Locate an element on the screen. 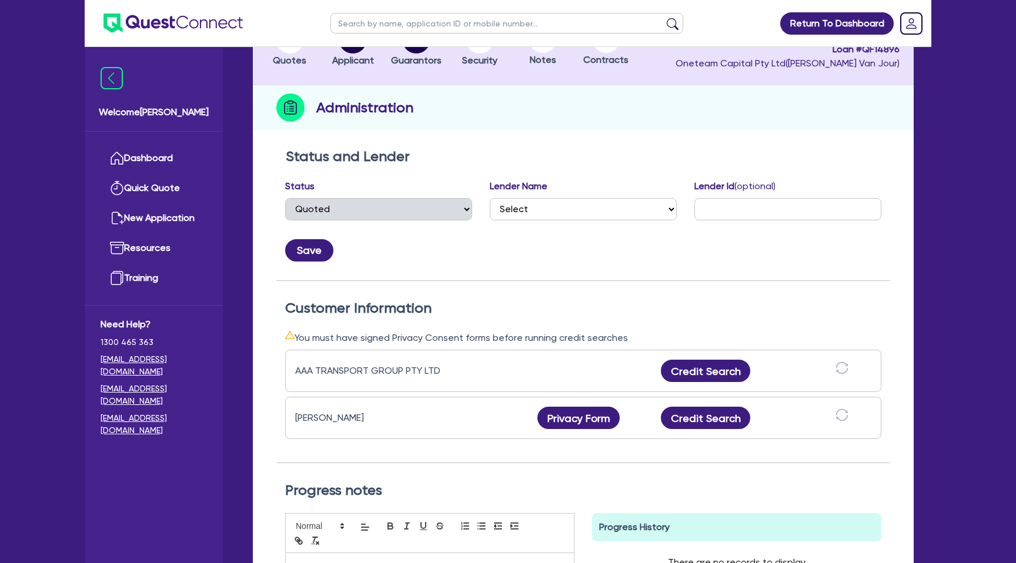 Image resolution: width=1016 pixels, height=563 pixels. span: warning is located at coordinates (290, 335).